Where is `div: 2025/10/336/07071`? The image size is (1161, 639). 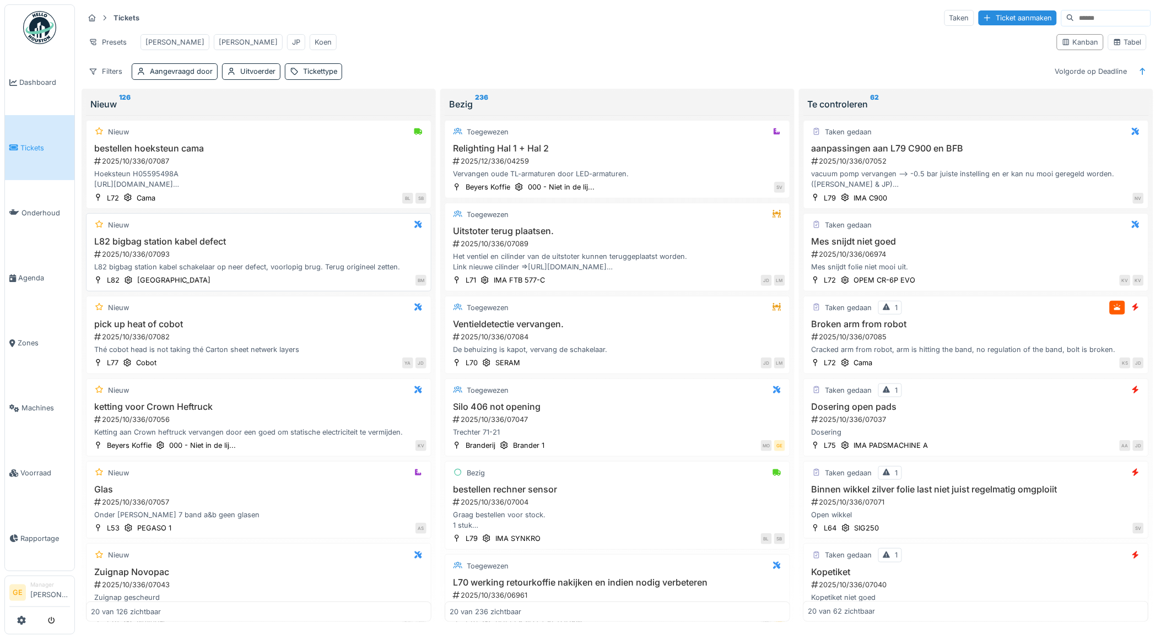 div: 2025/10/336/07071 is located at coordinates (977, 502).